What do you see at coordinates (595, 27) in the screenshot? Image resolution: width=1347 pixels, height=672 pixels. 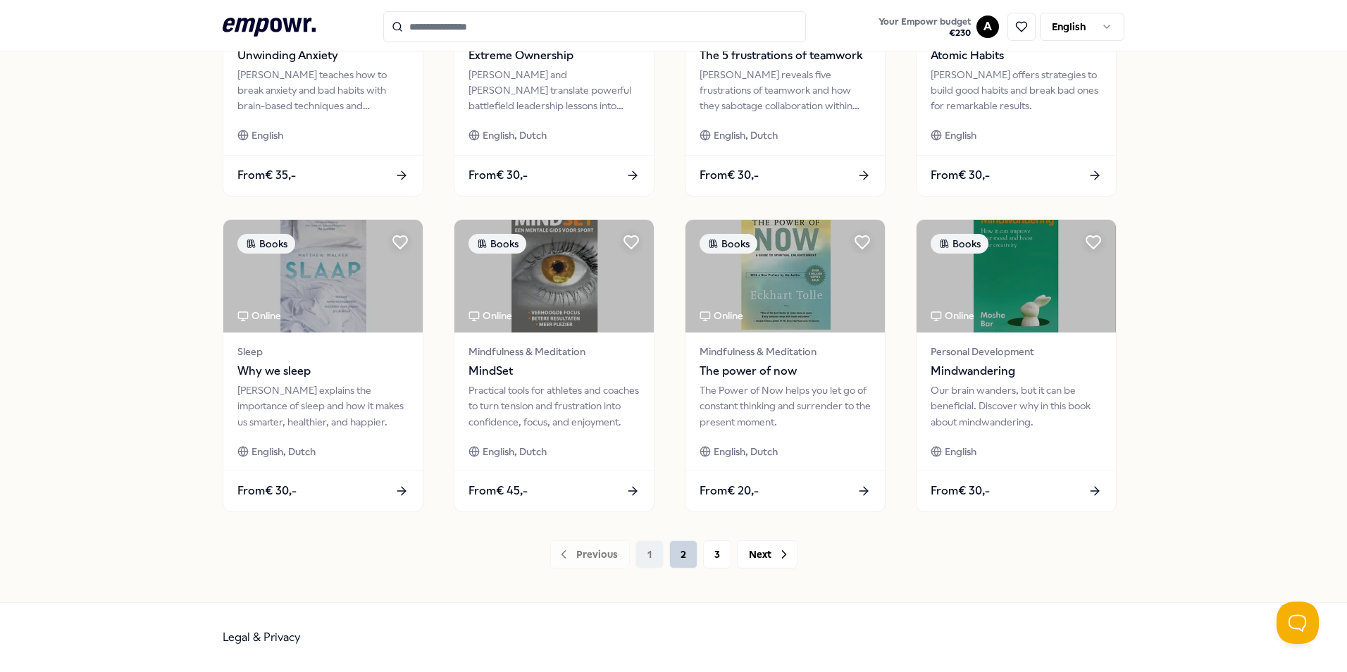 I see `input: Search for products, categories or subcategories` at bounding box center [595, 27].